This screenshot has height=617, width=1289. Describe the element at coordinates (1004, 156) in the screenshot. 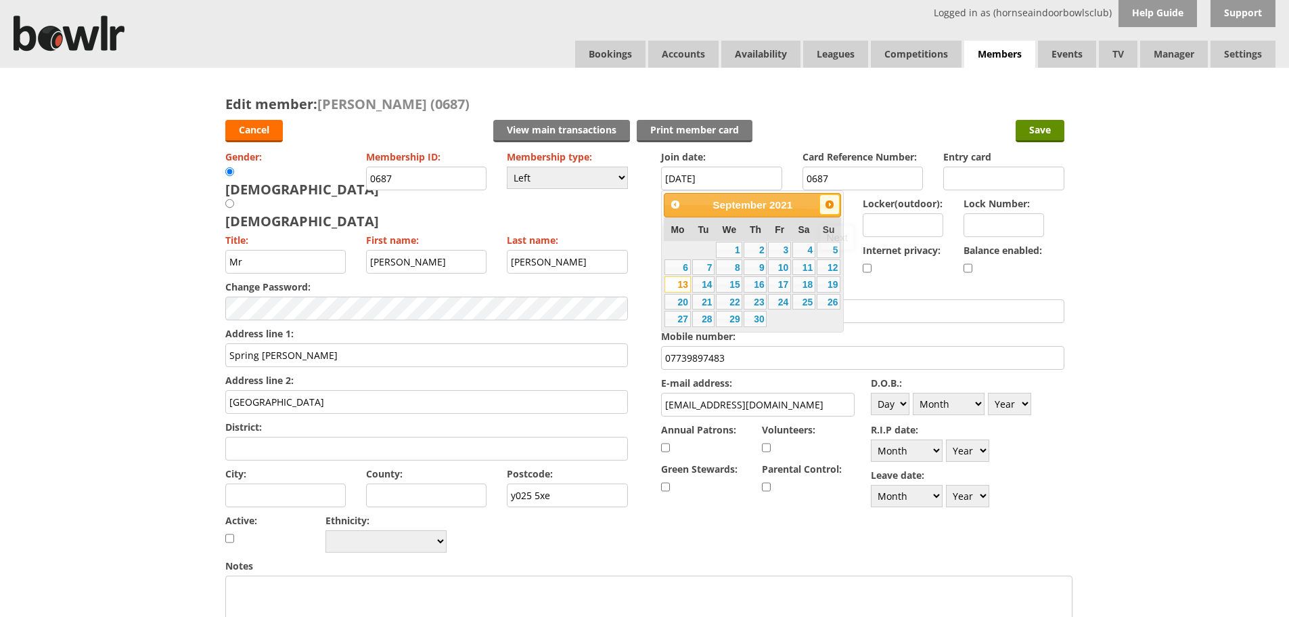

I see `label: Entry card` at that location.